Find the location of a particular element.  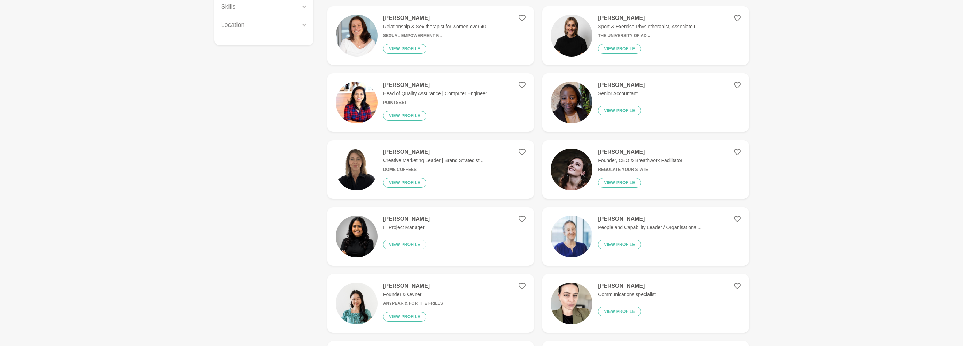

h6: Anypear & For The Frills is located at coordinates (413, 303).